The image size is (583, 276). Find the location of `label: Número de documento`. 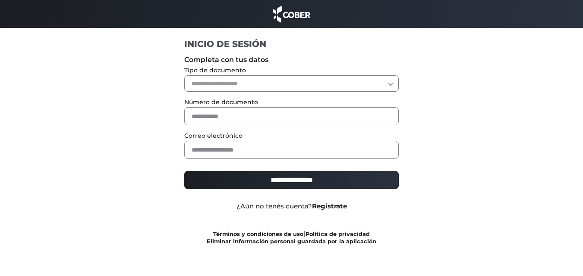

label: Número de documento is located at coordinates (291, 102).